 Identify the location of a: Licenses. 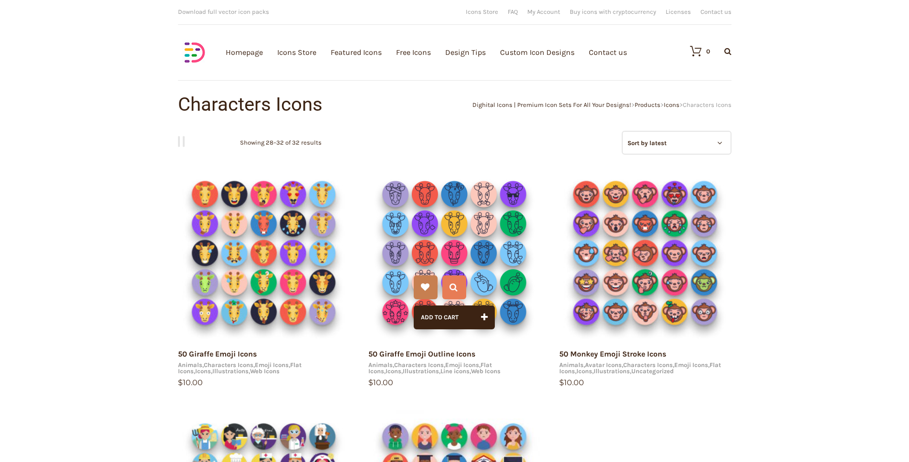
(678, 11).